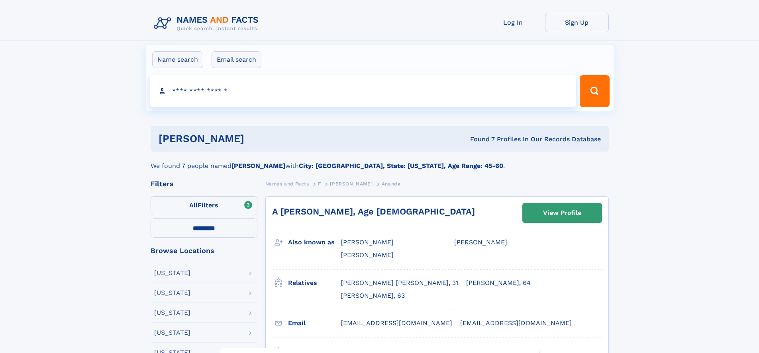 This screenshot has width=759, height=353. I want to click on div: Browse Locations, so click(204, 251).